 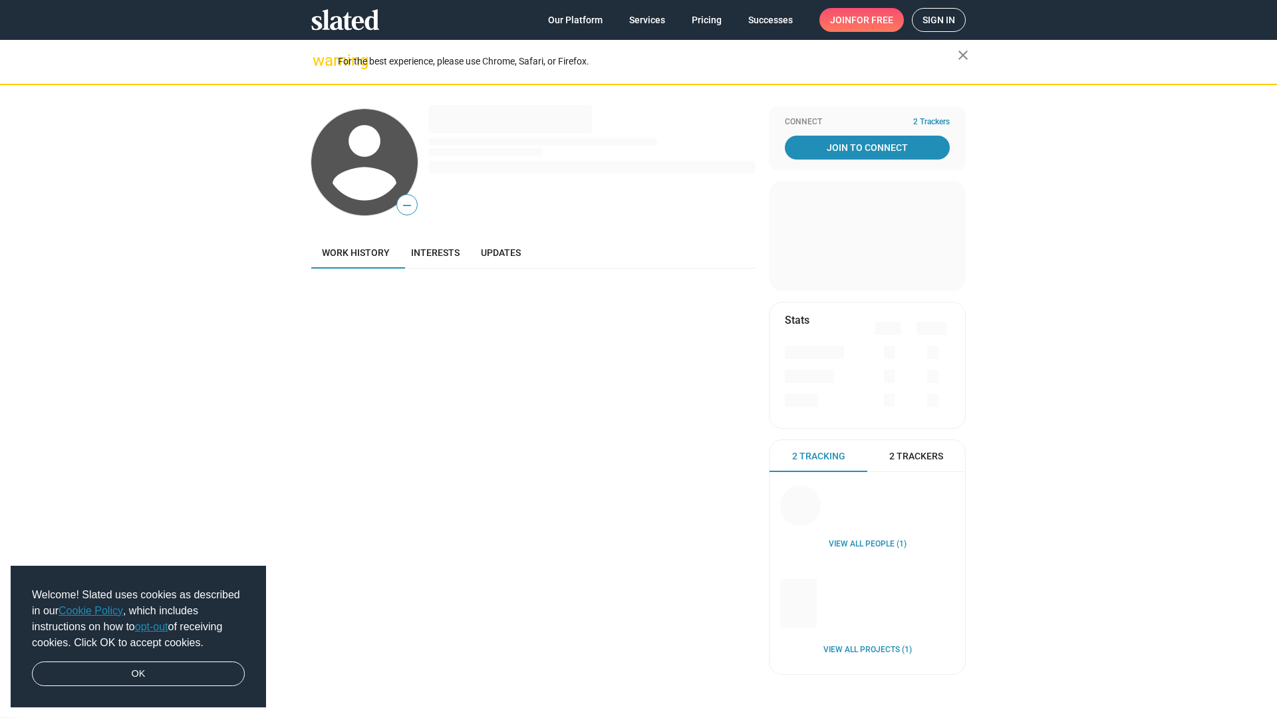 I want to click on div: cookieconsent, so click(x=138, y=637).